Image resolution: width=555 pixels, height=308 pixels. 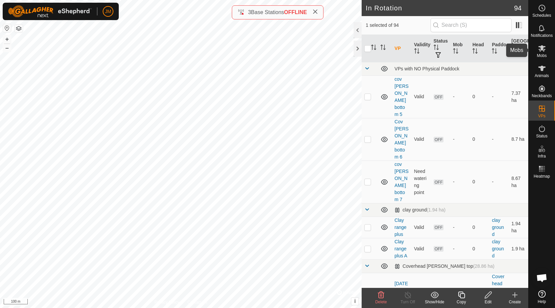 I want to click on th: Mob, so click(x=460, y=49).